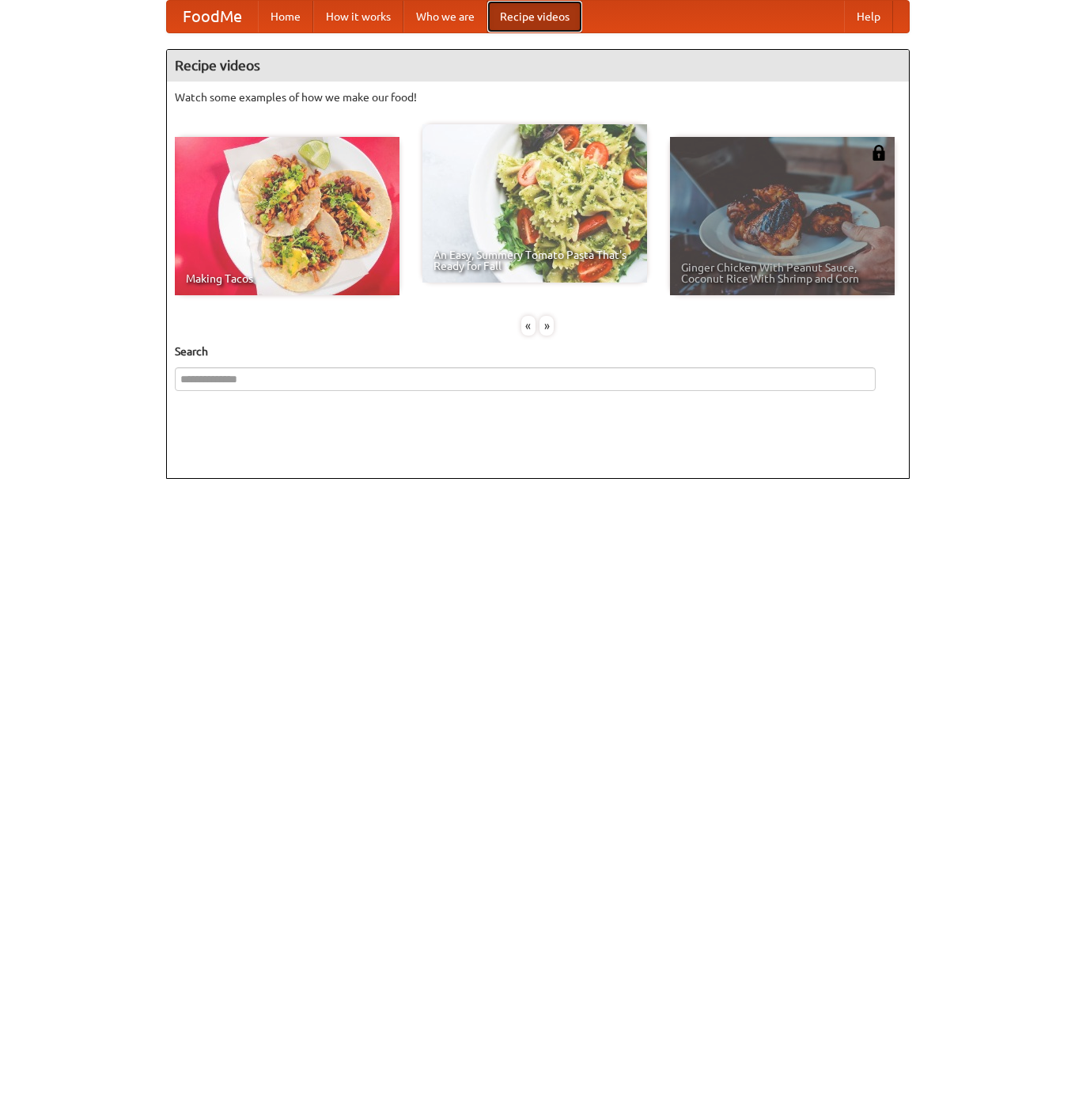 Image resolution: width=1075 pixels, height=1120 pixels. What do you see at coordinates (879, 153) in the screenshot?
I see `img: 483408.png` at bounding box center [879, 153].